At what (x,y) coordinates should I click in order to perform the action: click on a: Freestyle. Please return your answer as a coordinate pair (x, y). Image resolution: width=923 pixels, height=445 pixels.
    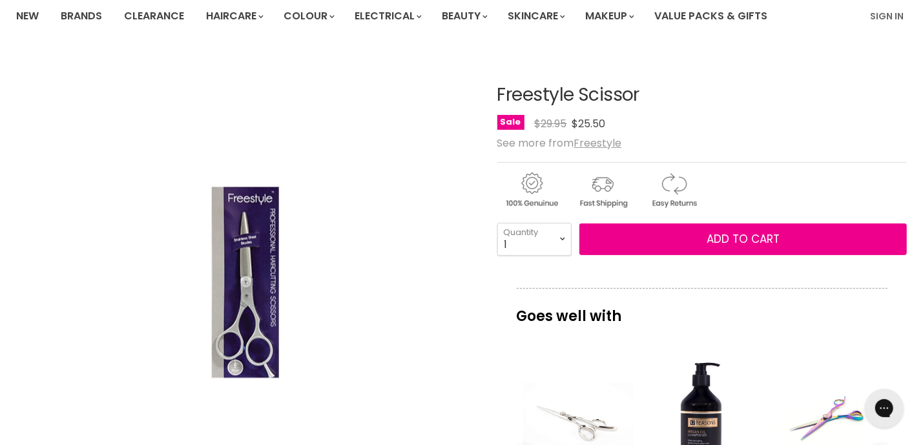
    Looking at the image, I should click on (598, 143).